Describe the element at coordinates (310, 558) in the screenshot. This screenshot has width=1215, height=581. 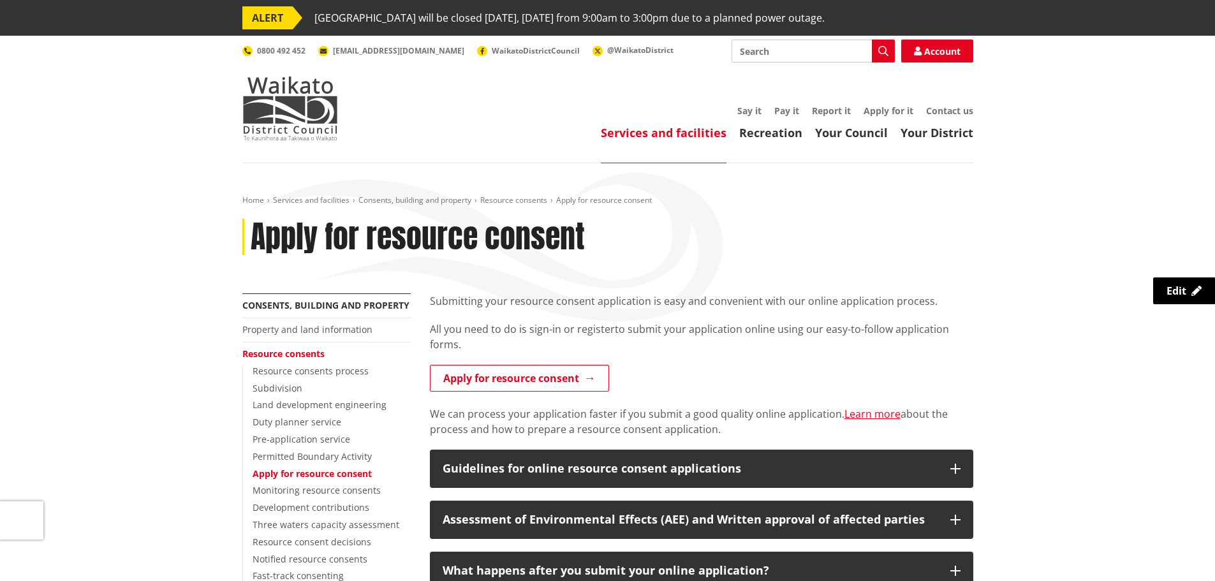
I see `a: Notified resource consents` at that location.